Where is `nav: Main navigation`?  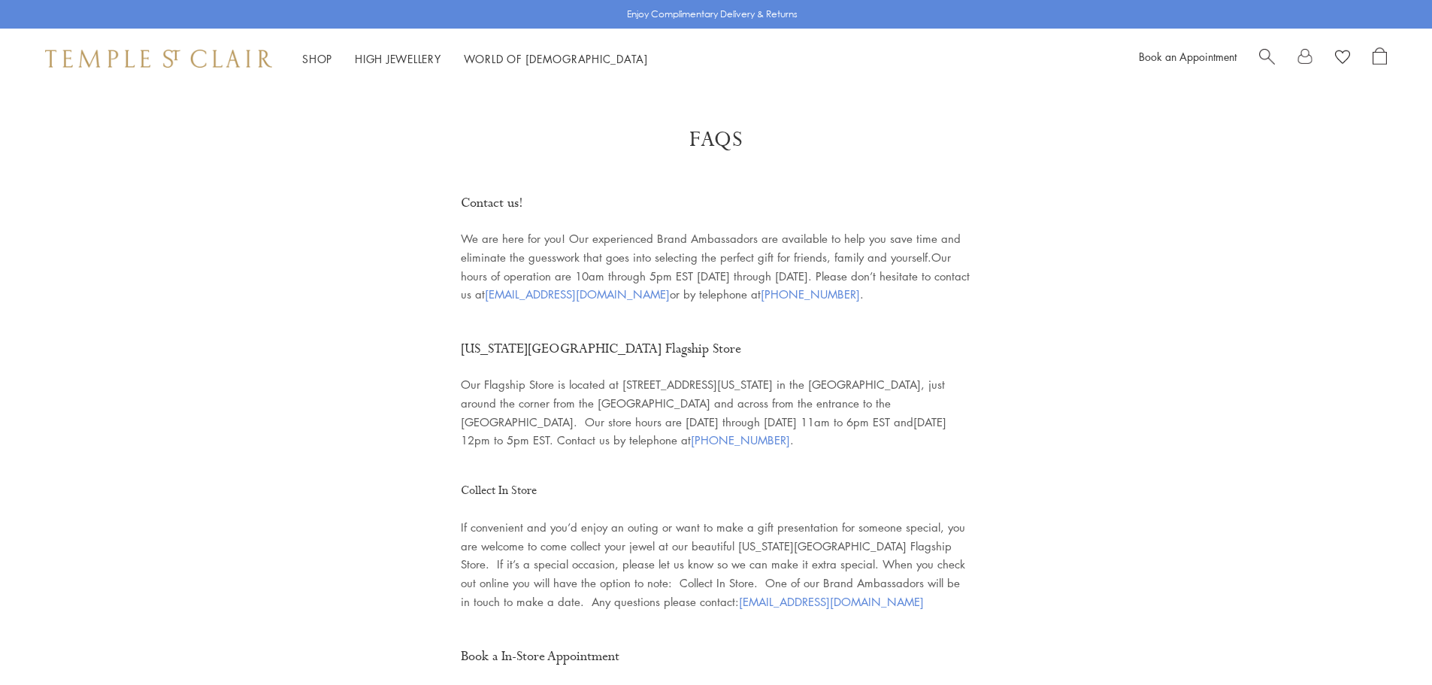
nav: Main navigation is located at coordinates (475, 59).